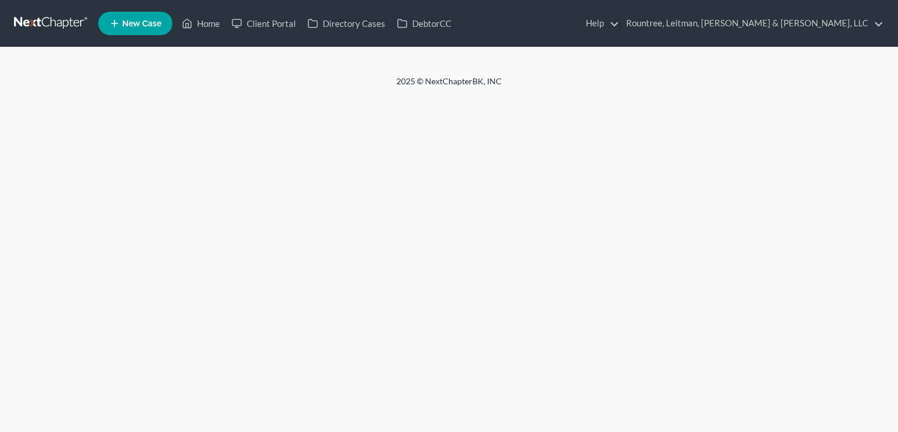  I want to click on a: Help, so click(600, 23).